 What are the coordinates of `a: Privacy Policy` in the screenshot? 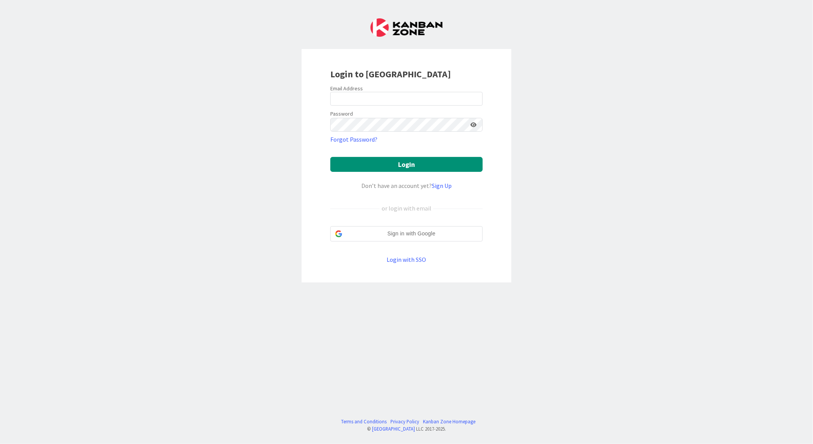 It's located at (405, 421).